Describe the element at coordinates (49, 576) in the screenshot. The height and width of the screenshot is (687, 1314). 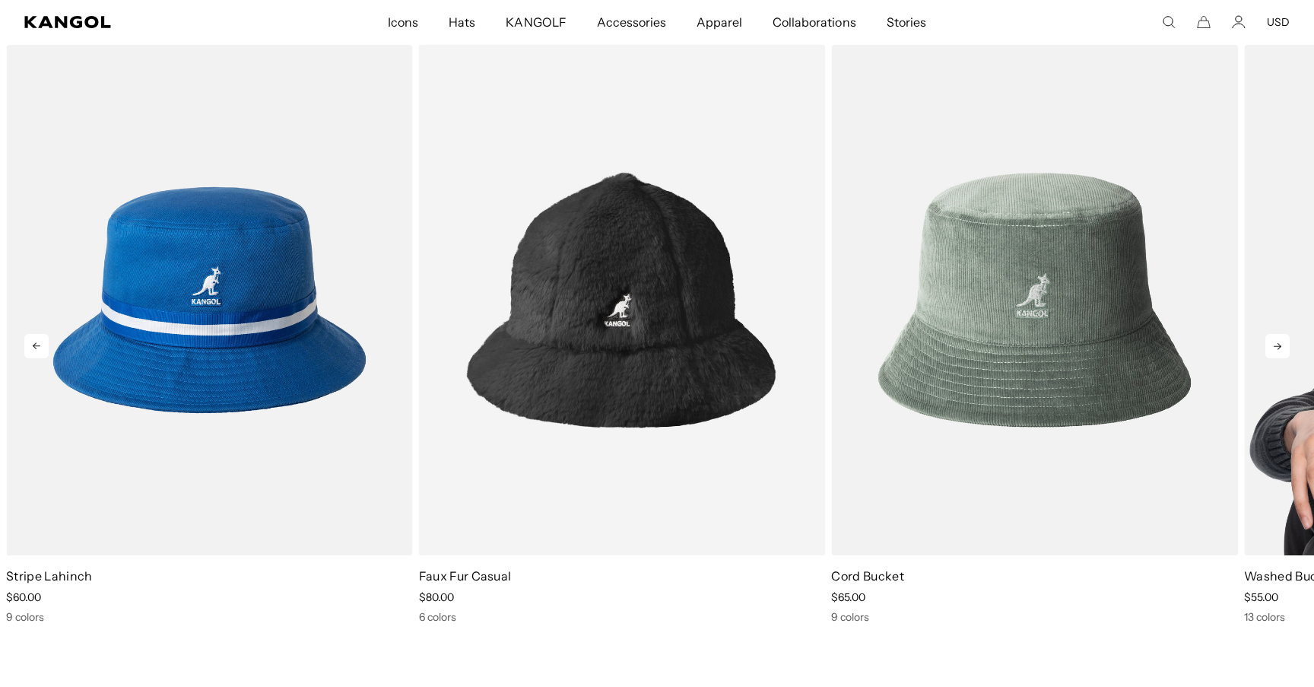
I see `a: Stripe Lahinch` at that location.